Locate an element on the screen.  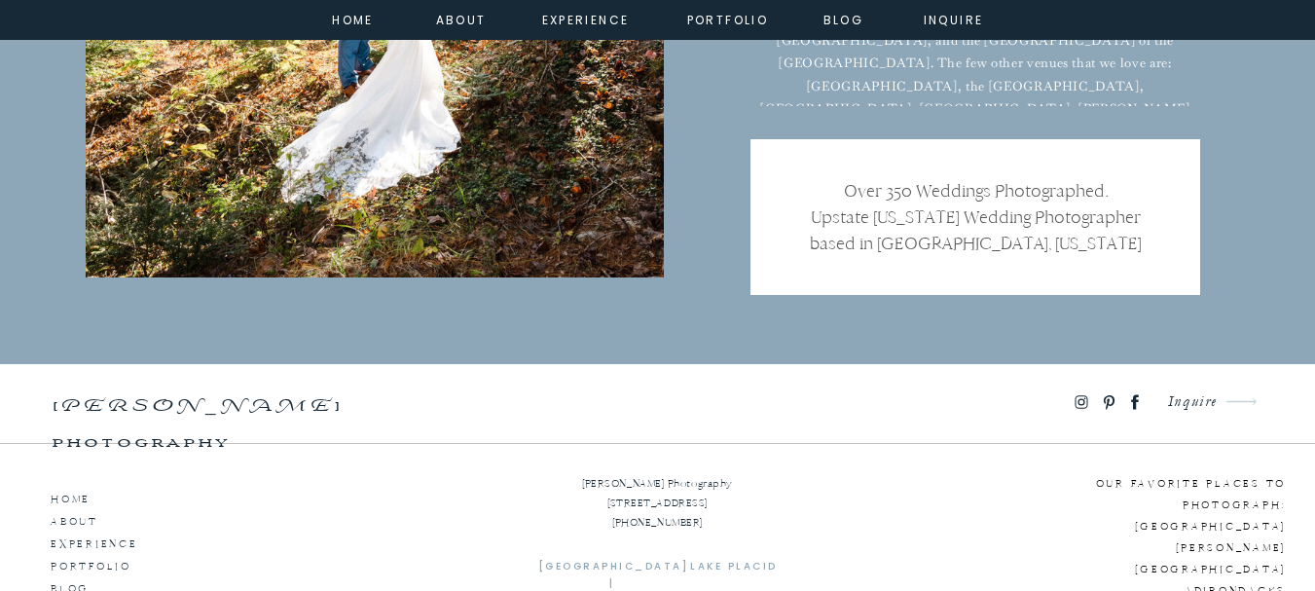
nav: about is located at coordinates (457, 18).